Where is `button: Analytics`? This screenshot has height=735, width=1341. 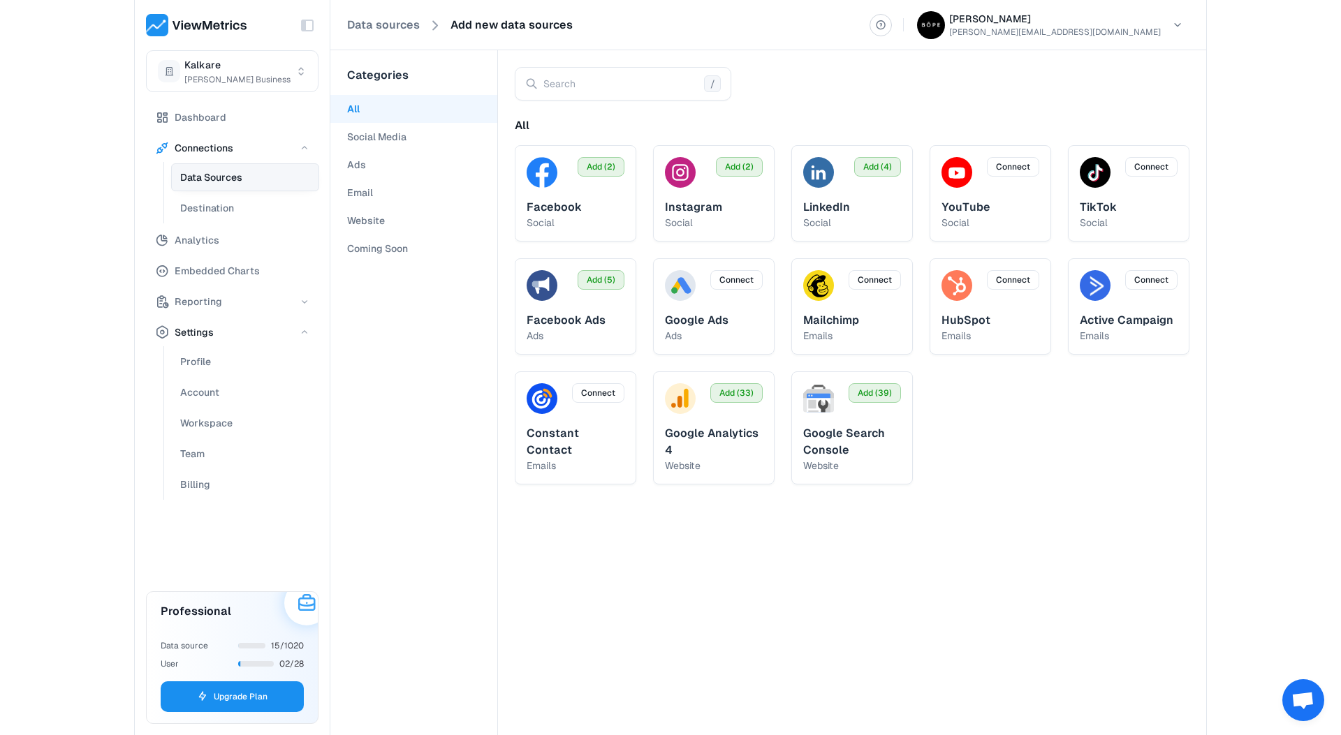
button: Analytics is located at coordinates (232, 240).